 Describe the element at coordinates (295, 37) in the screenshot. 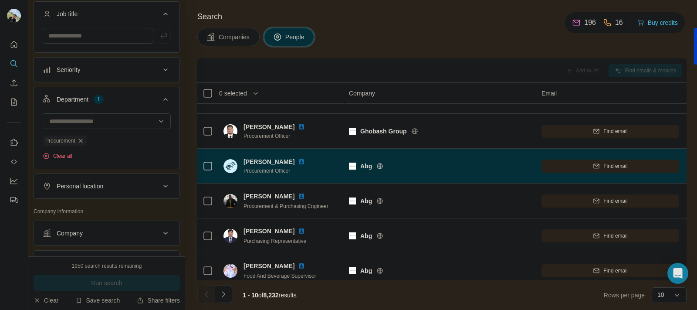

I see `span: People` at that location.